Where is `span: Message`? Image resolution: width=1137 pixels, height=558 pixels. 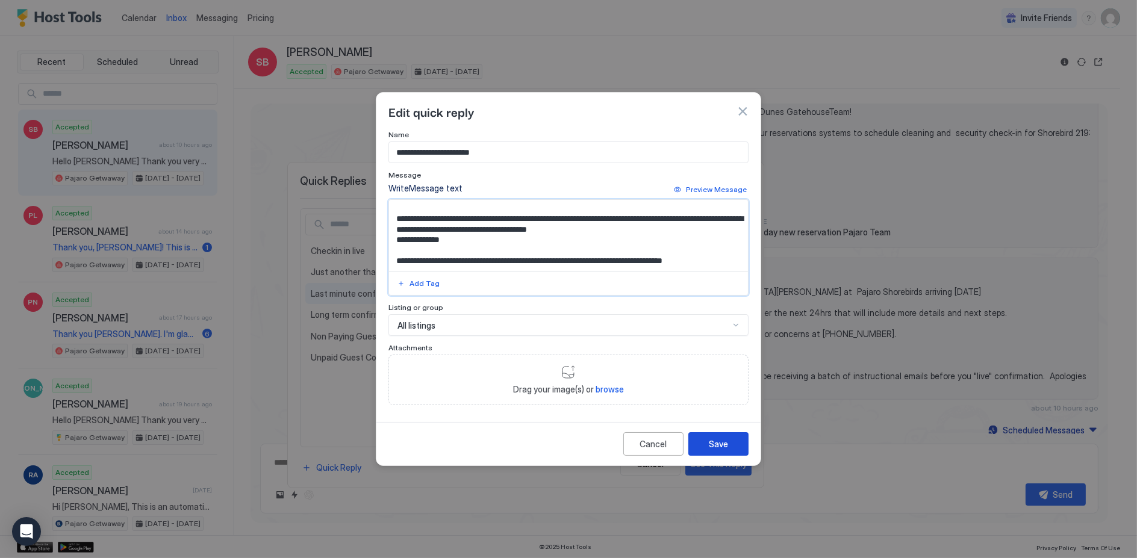 span: Message is located at coordinates (405, 175).